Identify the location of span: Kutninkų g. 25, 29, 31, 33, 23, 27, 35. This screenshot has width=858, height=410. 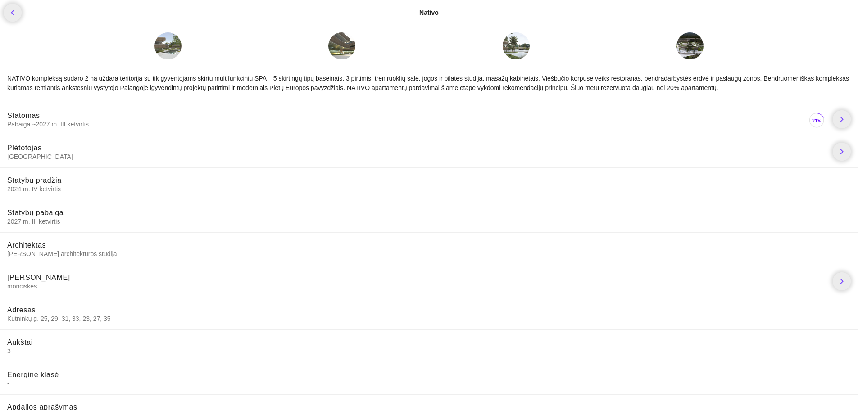
(429, 319).